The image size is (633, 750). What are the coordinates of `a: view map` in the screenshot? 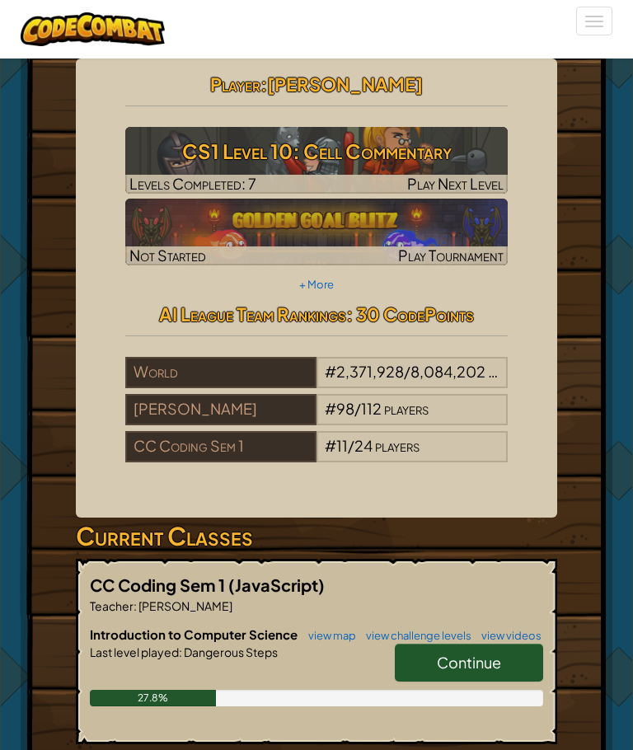 It's located at (328, 635).